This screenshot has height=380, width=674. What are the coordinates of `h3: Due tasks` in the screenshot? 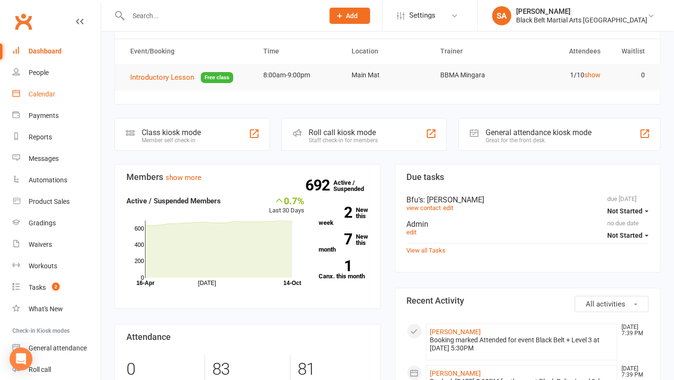 It's located at (528, 177).